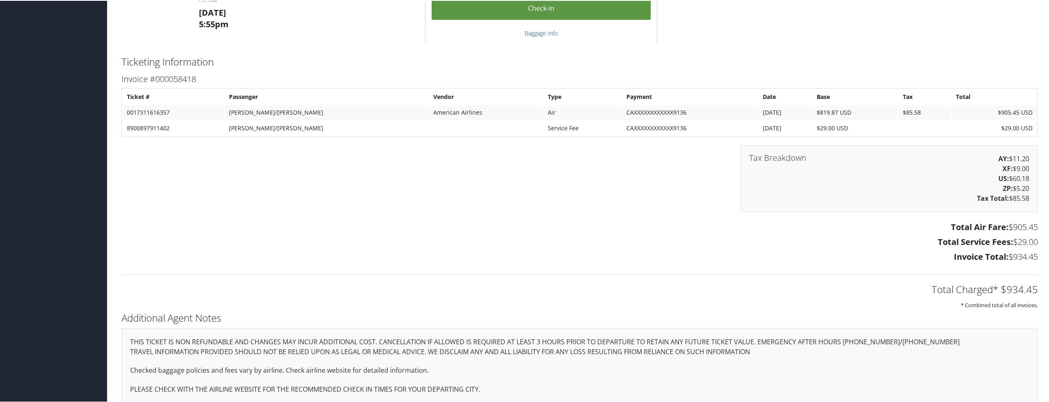 The width and height of the screenshot is (1049, 402). Describe the element at coordinates (1008, 187) in the screenshot. I see `strong: ZP:` at that location.